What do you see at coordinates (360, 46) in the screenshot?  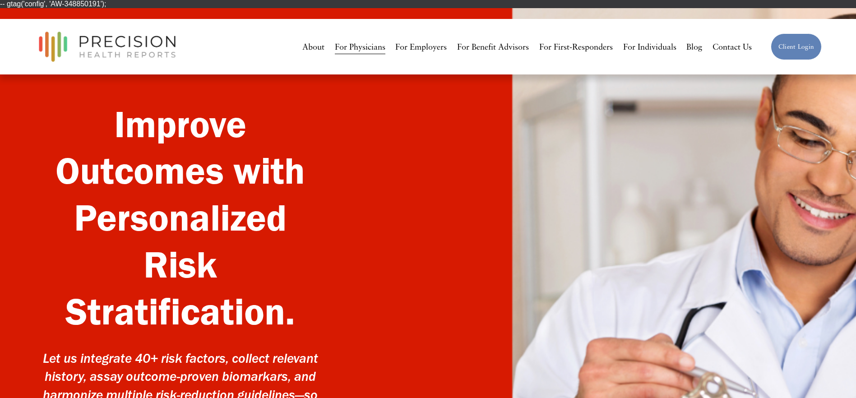 I see `a: For Physicians` at bounding box center [360, 46].